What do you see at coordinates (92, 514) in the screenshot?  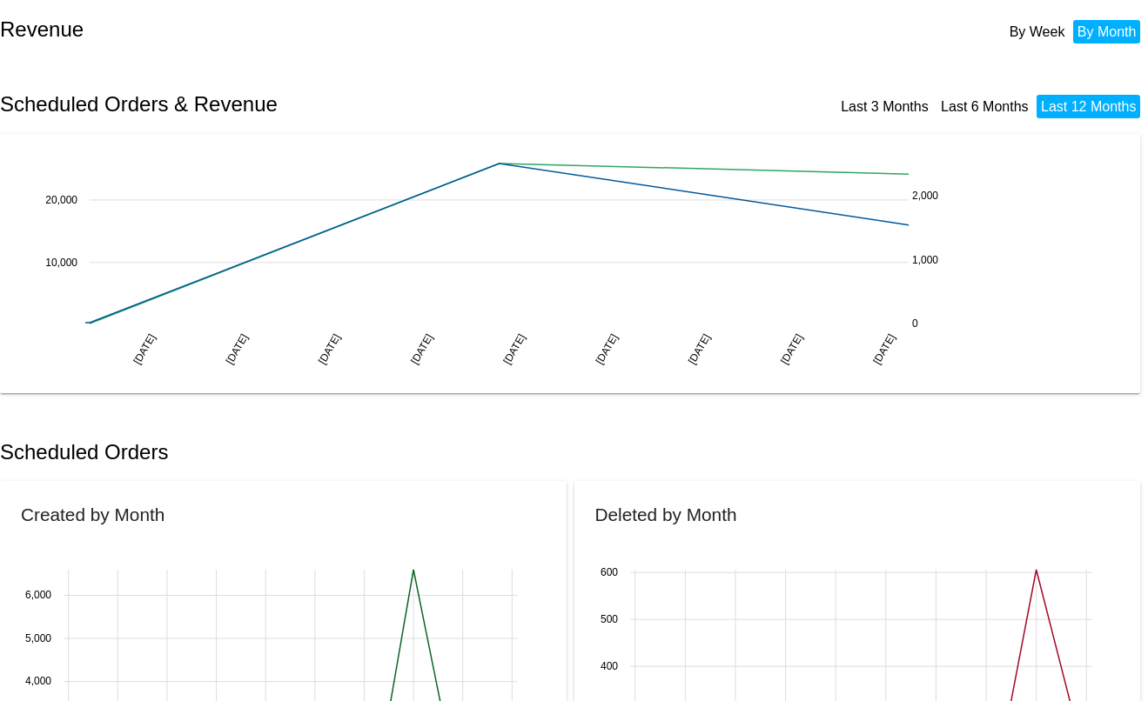 I see `h2: Created by Month` at bounding box center [92, 514].